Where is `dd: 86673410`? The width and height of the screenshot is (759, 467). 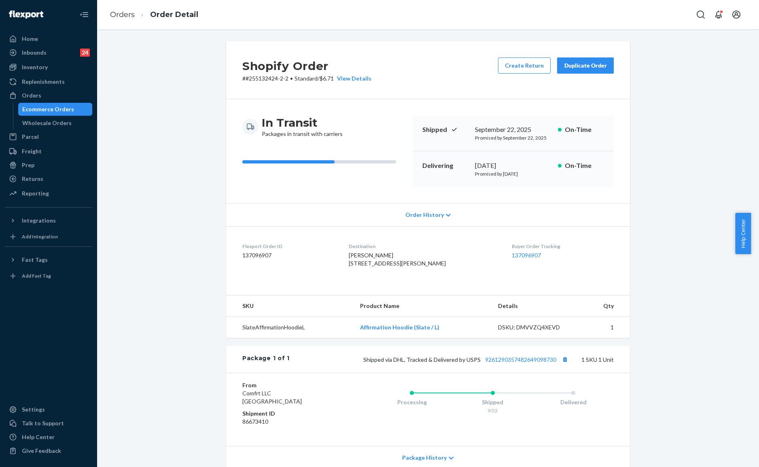
dd: 86673410 is located at coordinates (291, 422).